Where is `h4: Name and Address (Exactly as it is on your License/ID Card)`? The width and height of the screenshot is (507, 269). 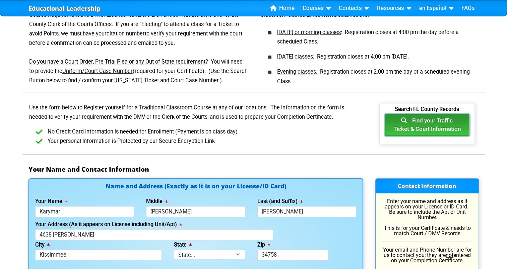
h4: Name and Address (Exactly as it is on your License/ID Card) is located at coordinates (196, 186).